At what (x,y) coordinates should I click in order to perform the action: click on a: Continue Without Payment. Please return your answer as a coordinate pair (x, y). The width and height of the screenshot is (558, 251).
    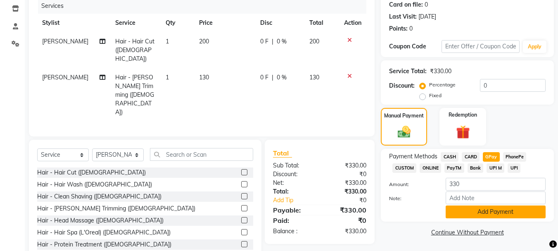
    Looking at the image, I should click on (467, 232).